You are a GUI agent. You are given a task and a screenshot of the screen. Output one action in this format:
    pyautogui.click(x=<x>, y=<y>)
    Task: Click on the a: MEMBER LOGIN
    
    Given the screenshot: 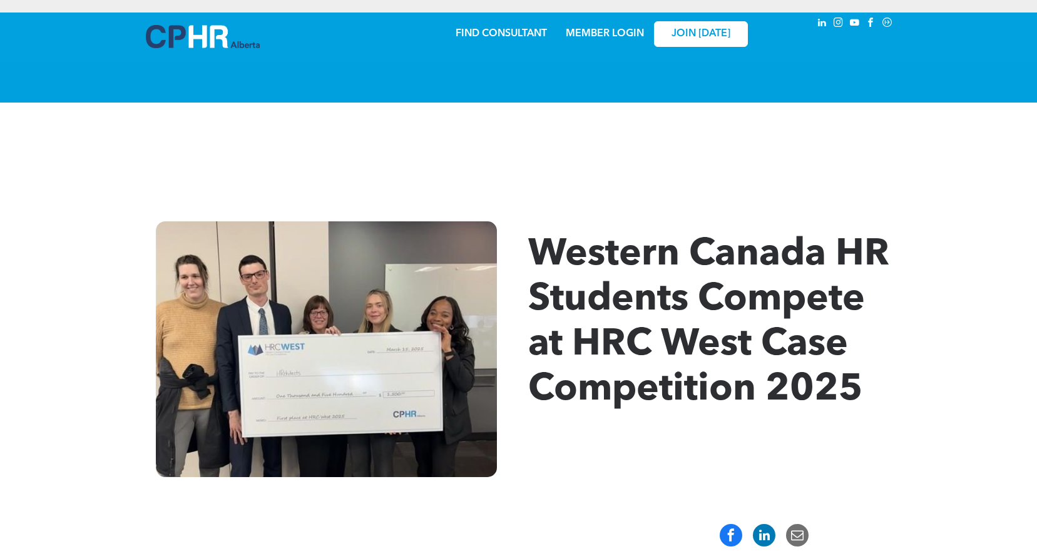 What is the action you would take?
    pyautogui.click(x=605, y=34)
    